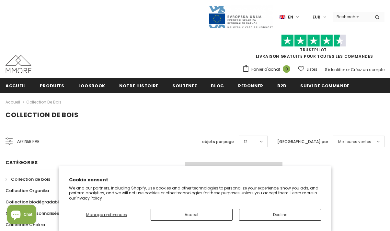 This screenshot has width=390, height=231. Describe the element at coordinates (185, 85) in the screenshot. I see `a: soutenez` at that location.